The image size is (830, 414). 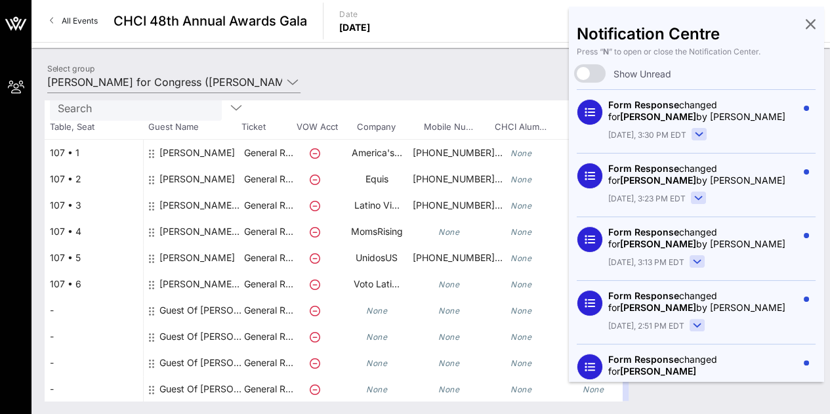 I want to click on div: 107 • 5, so click(x=94, y=258).